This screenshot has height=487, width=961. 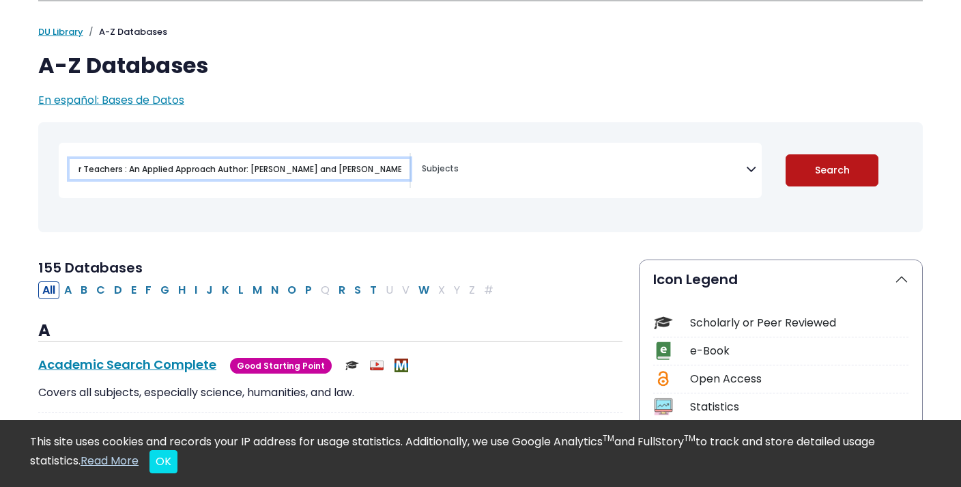 I want to click on button: Filter Results L, so click(x=241, y=290).